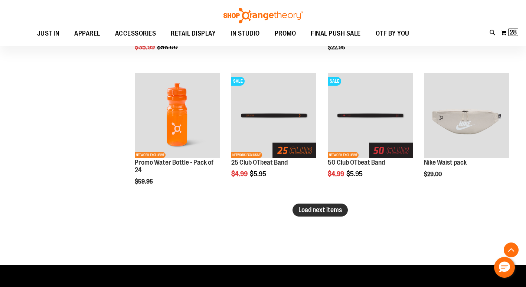 Image resolution: width=526 pixels, height=287 pixels. Describe the element at coordinates (168, 47) in the screenshot. I see `span: $56.00` at that location.